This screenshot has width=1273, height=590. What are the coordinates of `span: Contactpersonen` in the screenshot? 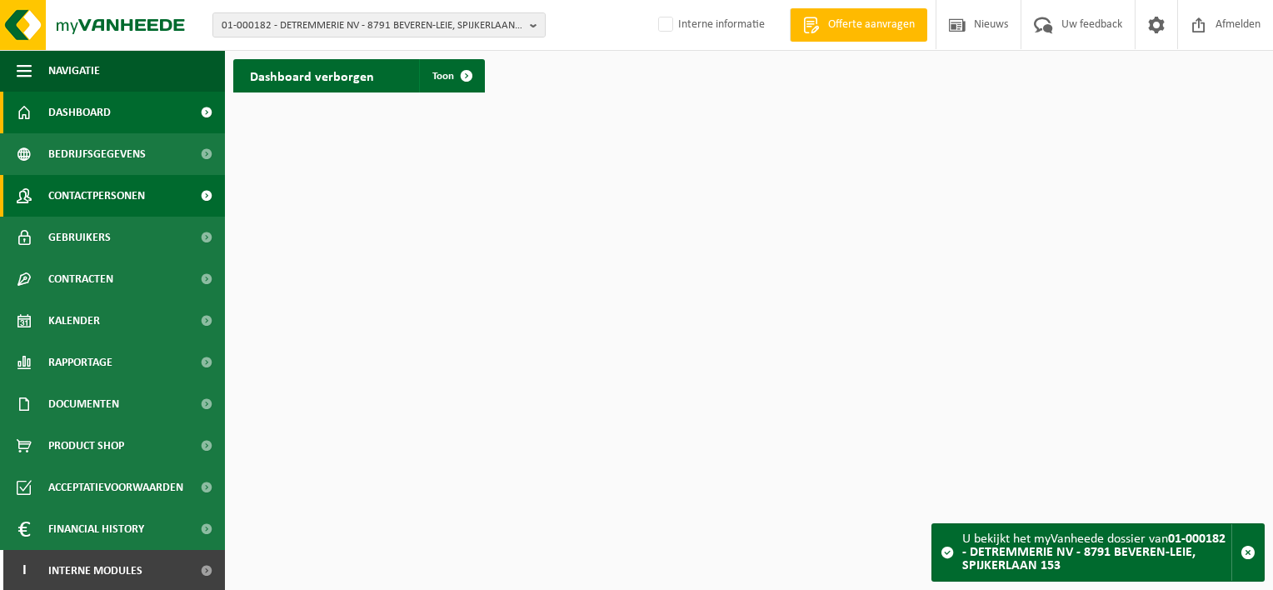 It's located at (97, 196).